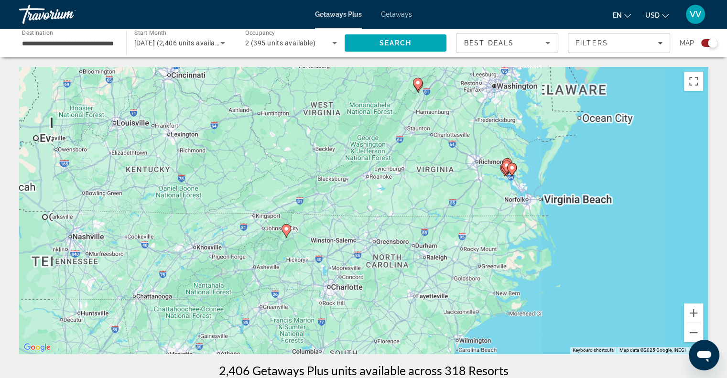 Image resolution: width=727 pixels, height=378 pixels. I want to click on button: Zoom out, so click(694, 333).